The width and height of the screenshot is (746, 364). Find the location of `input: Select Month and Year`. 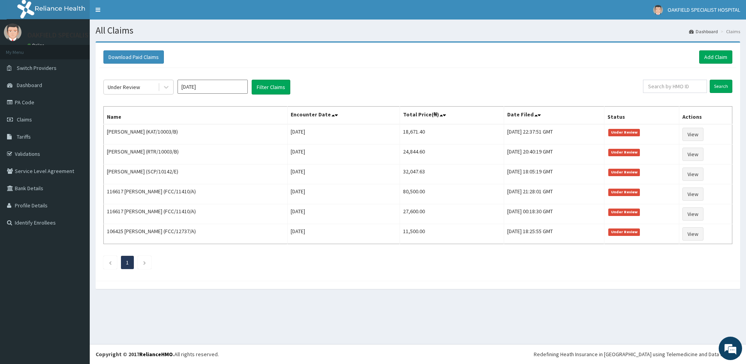

input: Select Month and Year is located at coordinates (213, 87).